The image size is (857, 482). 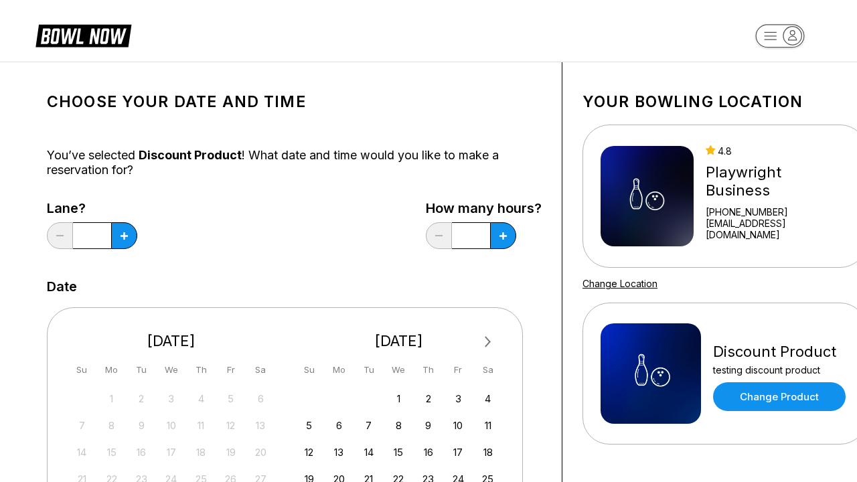 I want to click on div: Not available Thursday, September 4th, 2025, so click(x=201, y=399).